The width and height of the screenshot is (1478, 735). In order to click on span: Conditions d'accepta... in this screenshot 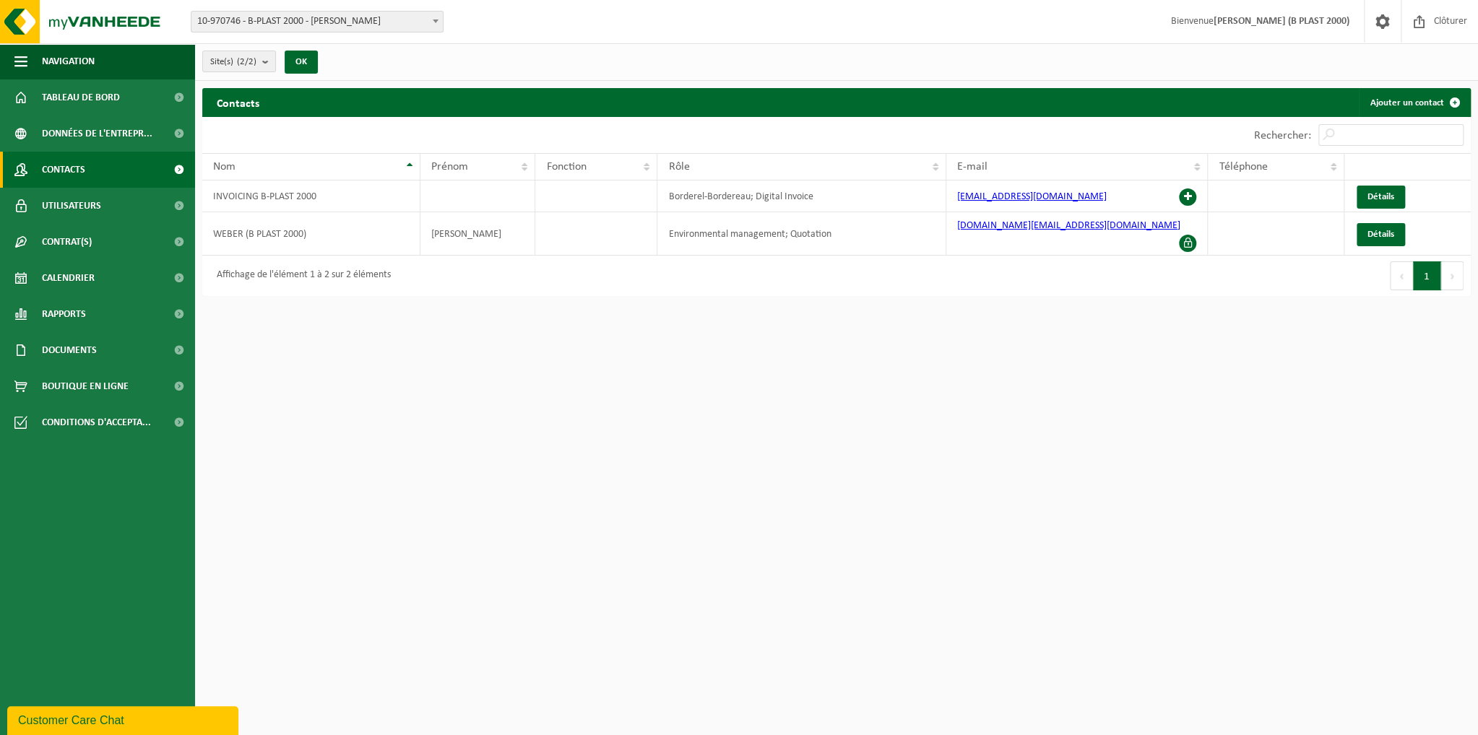, I will do `click(96, 423)`.